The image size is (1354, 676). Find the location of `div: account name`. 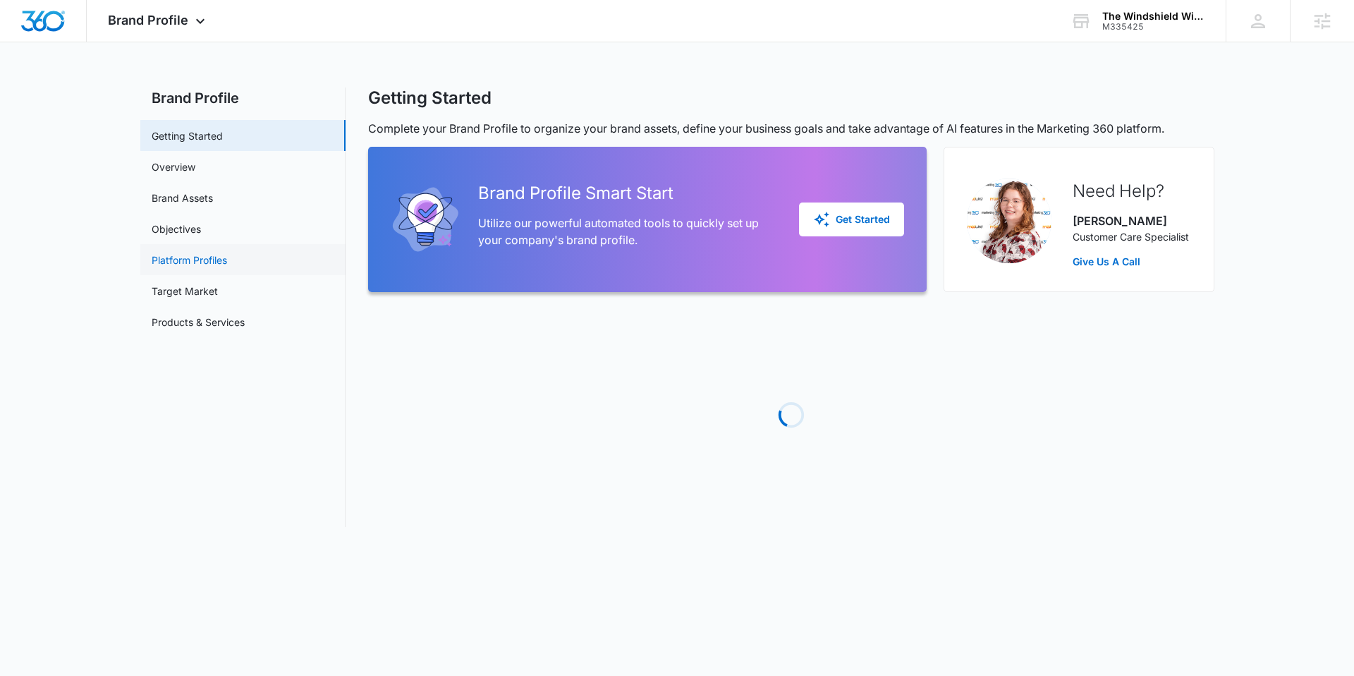

div: account name is located at coordinates (1154, 16).